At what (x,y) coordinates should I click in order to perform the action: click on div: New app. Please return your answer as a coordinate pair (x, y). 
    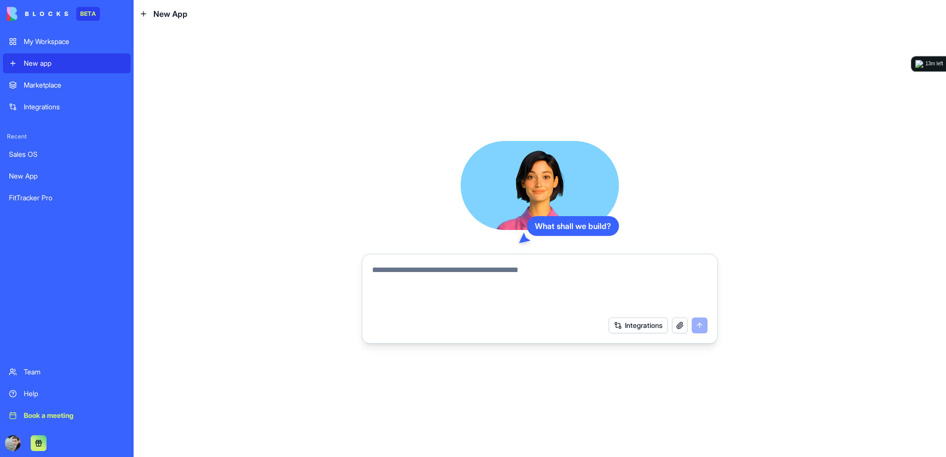
    Looking at the image, I should click on (74, 63).